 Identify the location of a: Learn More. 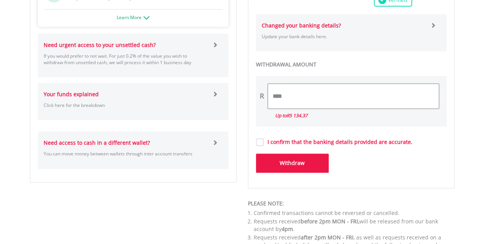
(133, 17).